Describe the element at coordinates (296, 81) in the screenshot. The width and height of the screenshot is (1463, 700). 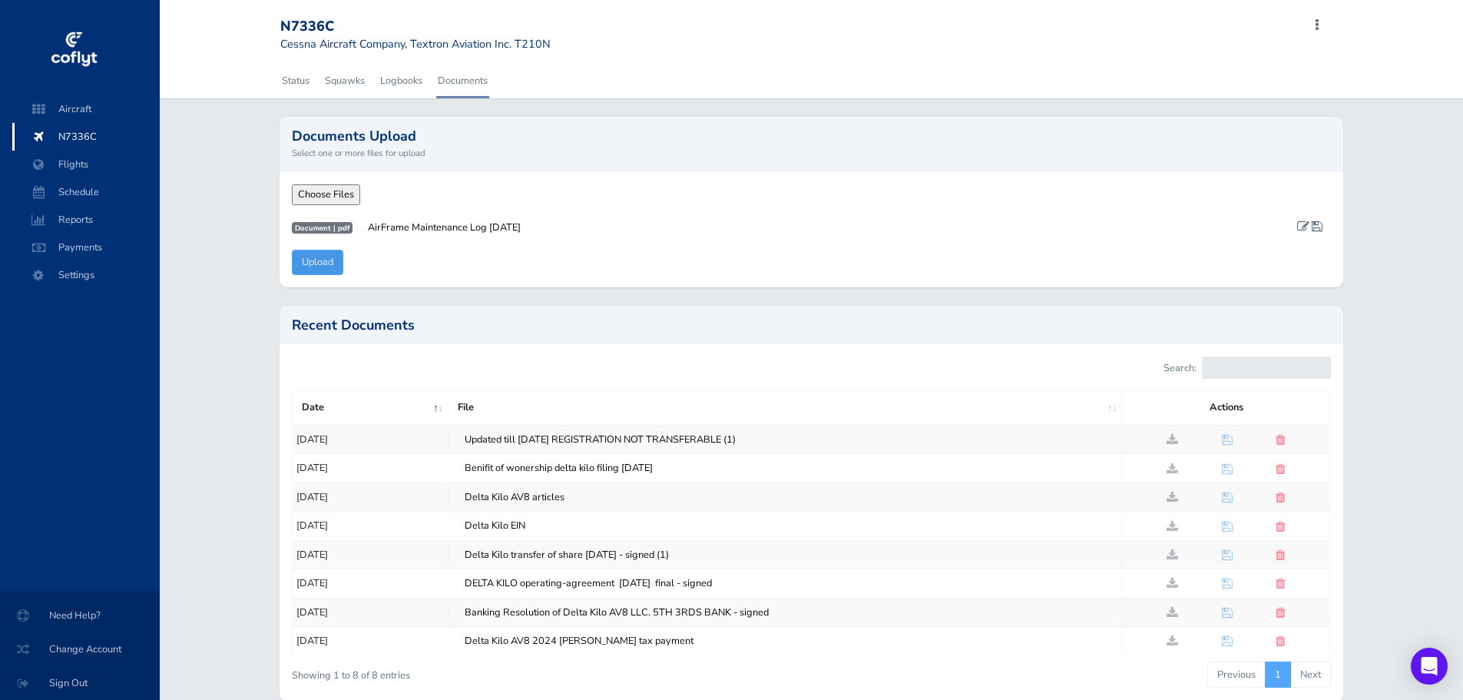
I see `a: Status` at that location.